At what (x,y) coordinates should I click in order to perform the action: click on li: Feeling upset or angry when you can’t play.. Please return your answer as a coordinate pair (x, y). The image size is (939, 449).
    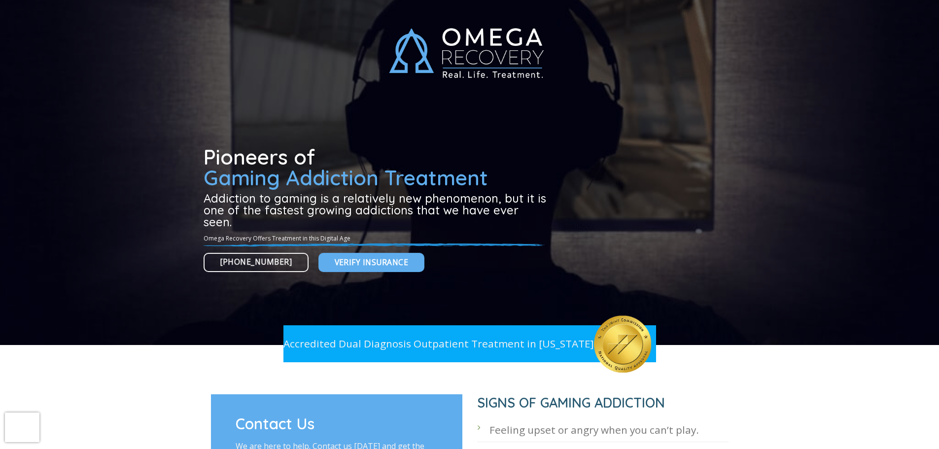
    Looking at the image, I should click on (603, 430).